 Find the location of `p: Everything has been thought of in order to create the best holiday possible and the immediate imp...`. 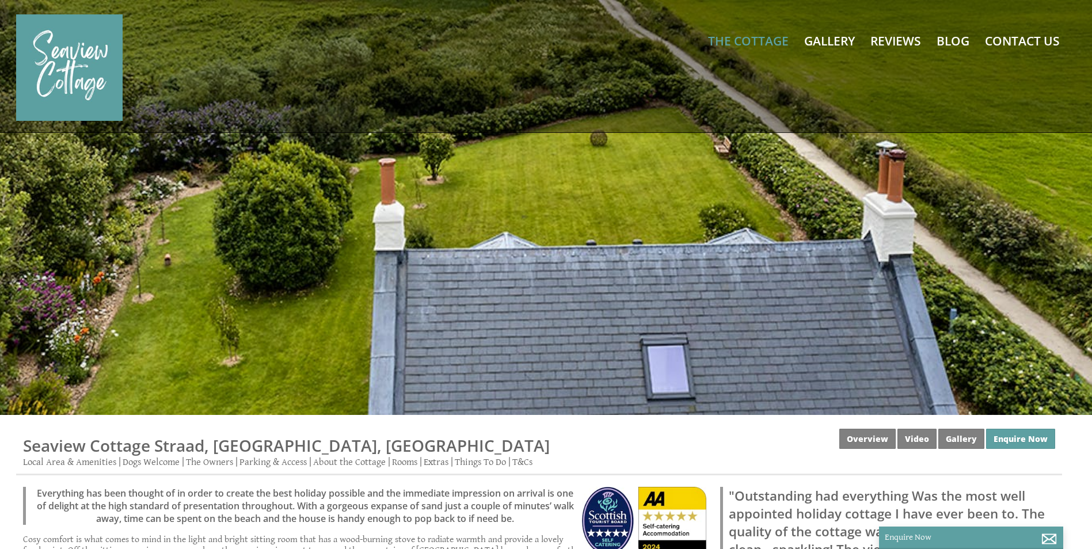

p: Everything has been thought of in order to create the best holiday possible and the immediate imp... is located at coordinates (369, 506).